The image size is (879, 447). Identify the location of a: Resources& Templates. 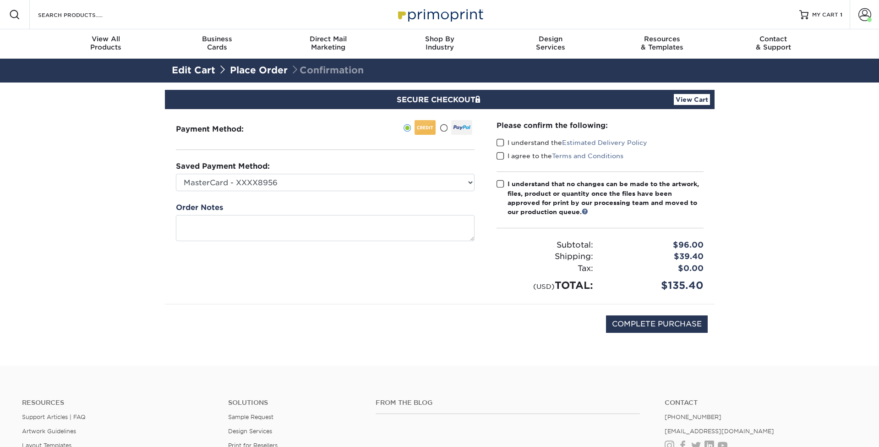
(662, 44).